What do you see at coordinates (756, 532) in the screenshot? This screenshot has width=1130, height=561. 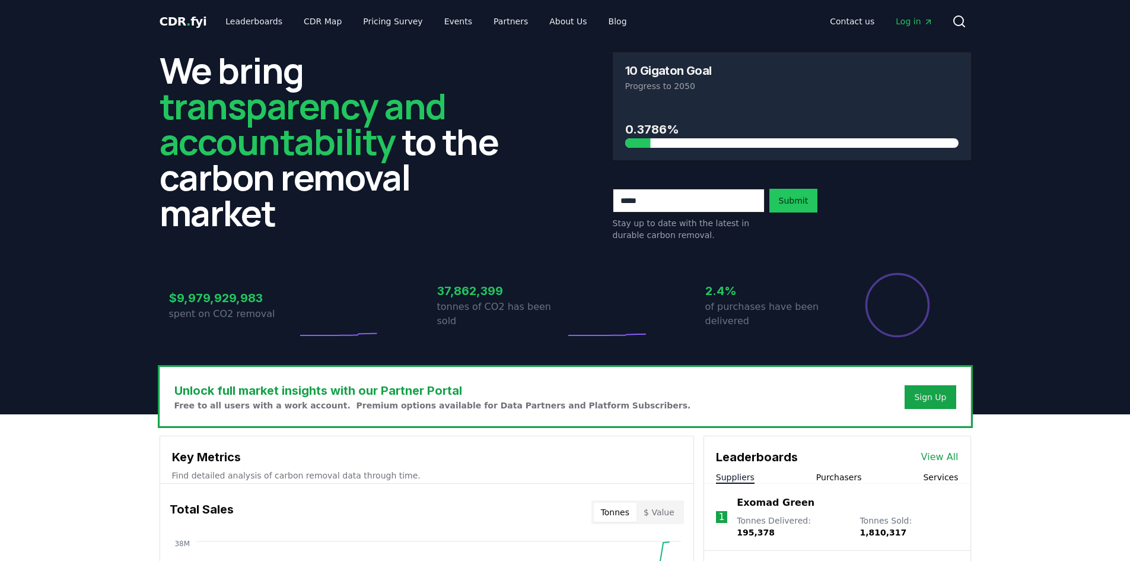 I see `span: 195,378` at bounding box center [756, 532].